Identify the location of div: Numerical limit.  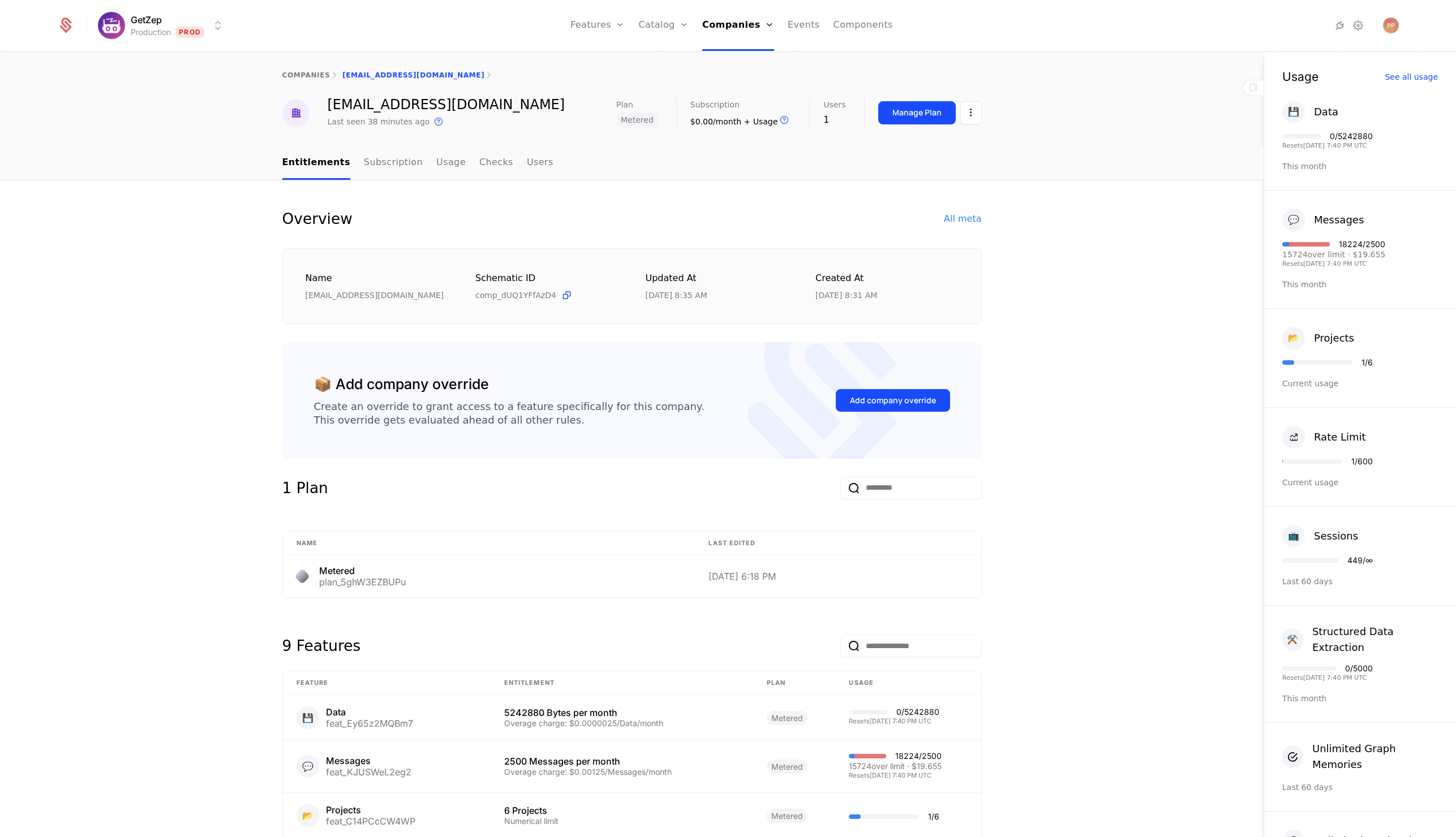
(622, 821).